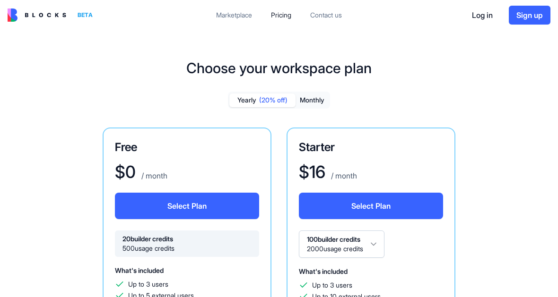 This screenshot has width=558, height=297. Describe the element at coordinates (371, 147) in the screenshot. I see `h3: Starter` at that location.